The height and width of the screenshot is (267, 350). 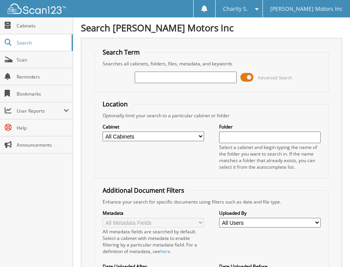 I want to click on span: Scan, so click(x=43, y=60).